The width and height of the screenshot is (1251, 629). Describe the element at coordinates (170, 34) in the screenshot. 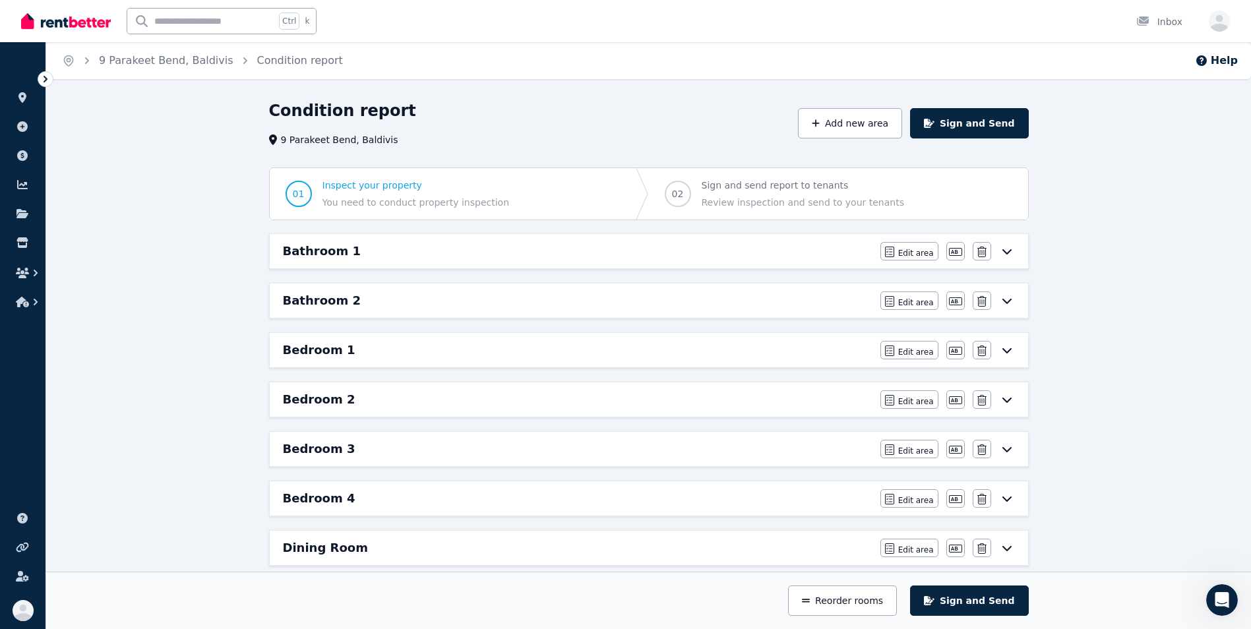

I see `img: Profile image for Earl` at that location.